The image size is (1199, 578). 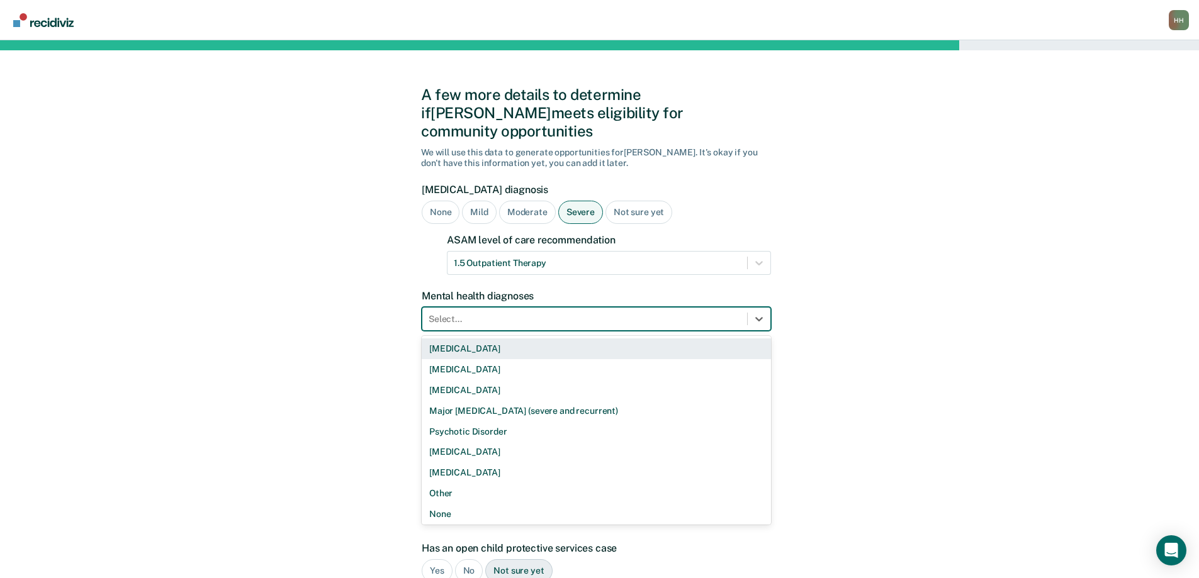 I want to click on div: H H, so click(x=1179, y=20).